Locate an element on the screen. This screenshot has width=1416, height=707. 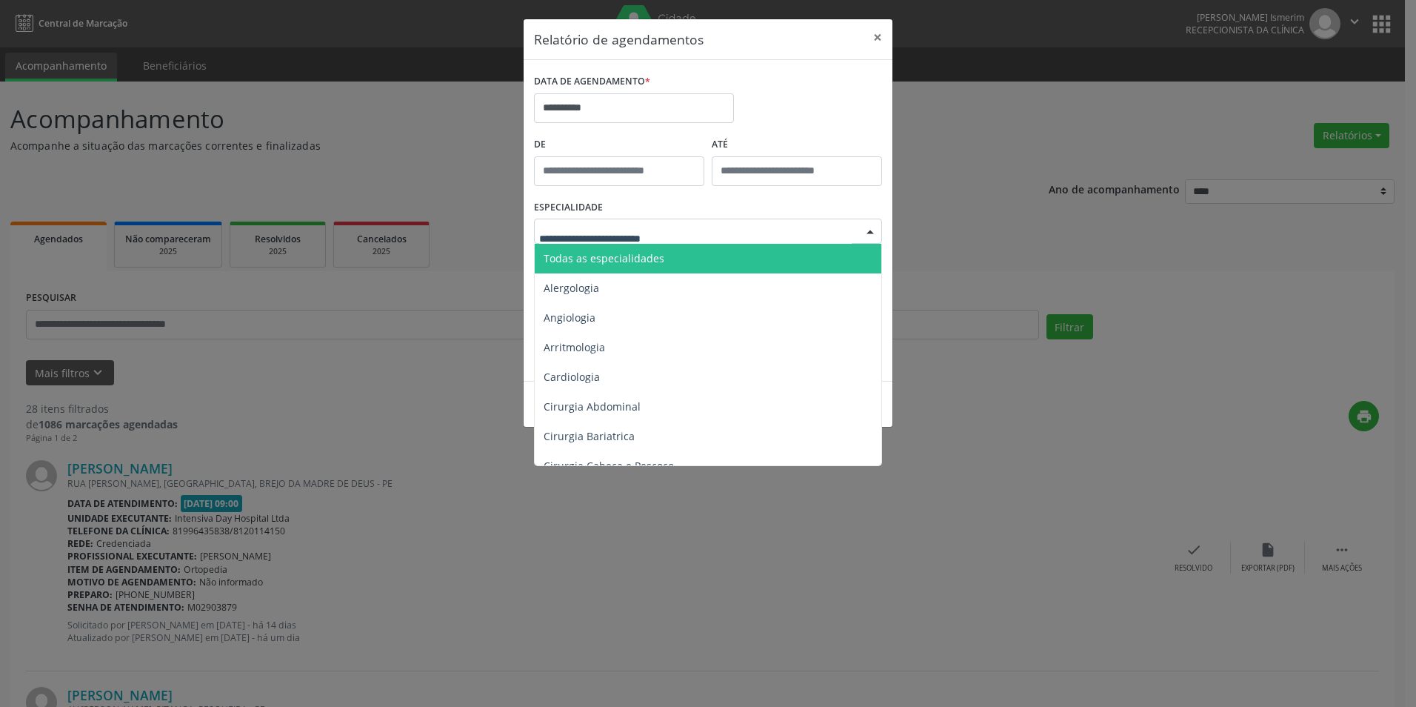
button: Close is located at coordinates (878, 37).